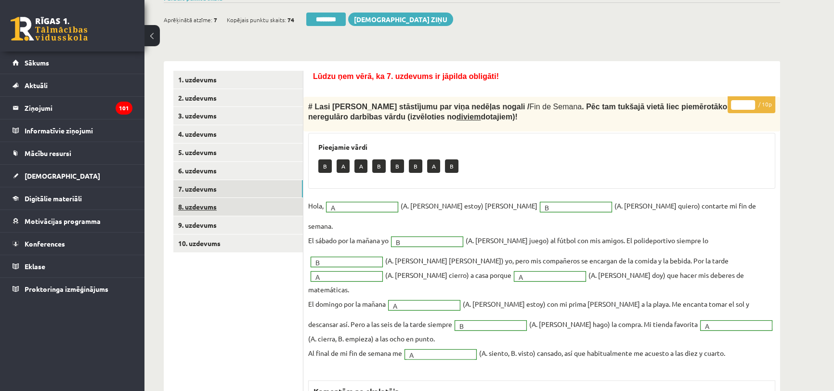 Image resolution: width=834 pixels, height=391 pixels. What do you see at coordinates (53, 198) in the screenshot?
I see `span: Digitālie materiāli` at bounding box center [53, 198].